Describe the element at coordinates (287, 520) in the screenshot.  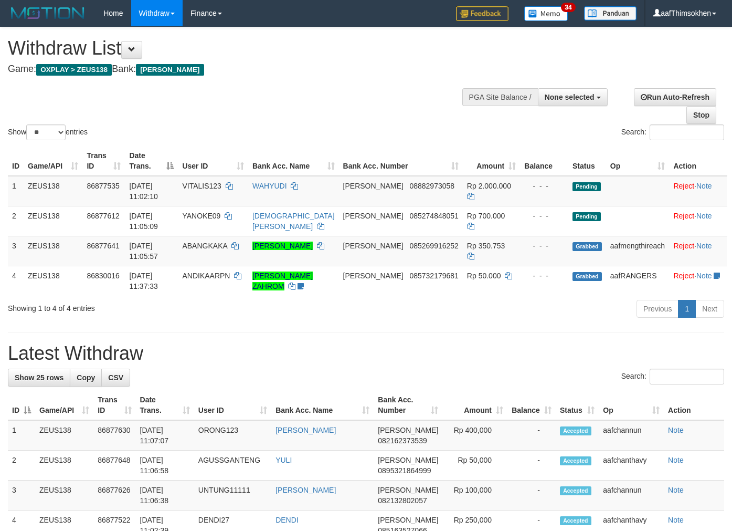
I see `a: DENDI` at that location.